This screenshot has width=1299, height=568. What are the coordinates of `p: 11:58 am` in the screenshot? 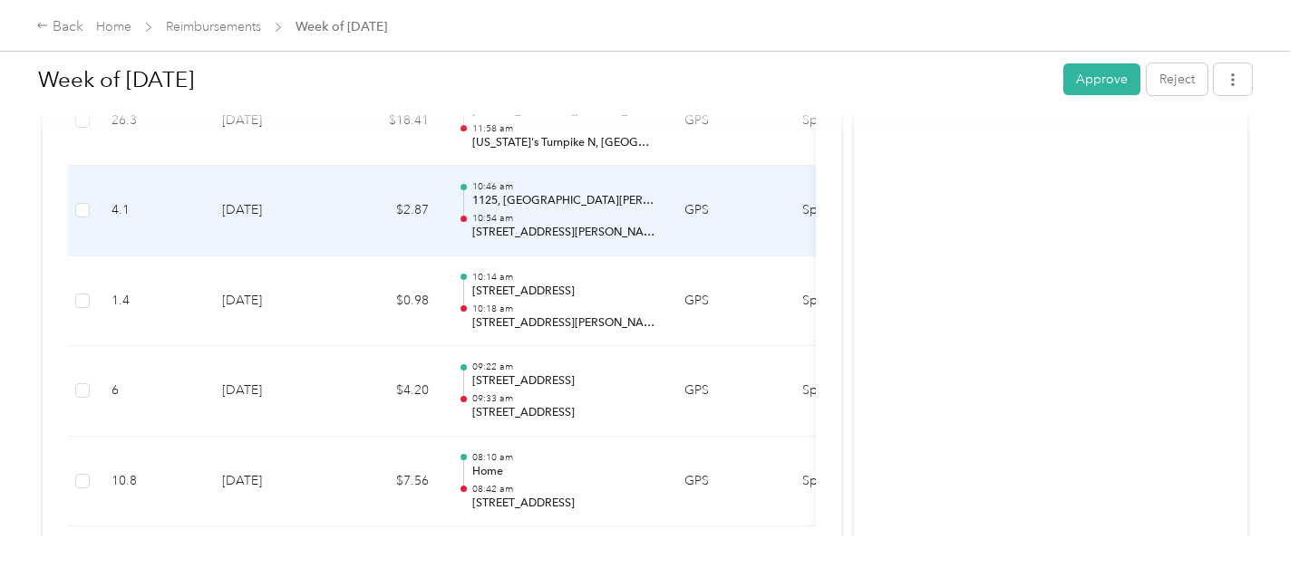 It's located at (564, 129).